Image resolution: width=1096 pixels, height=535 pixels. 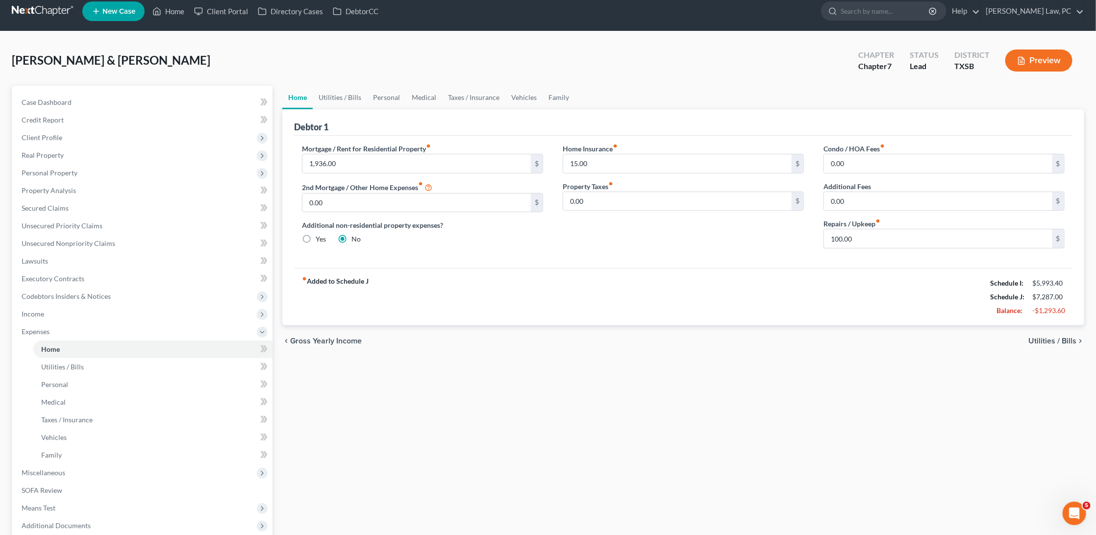 I want to click on a: SOFA Review, so click(x=143, y=491).